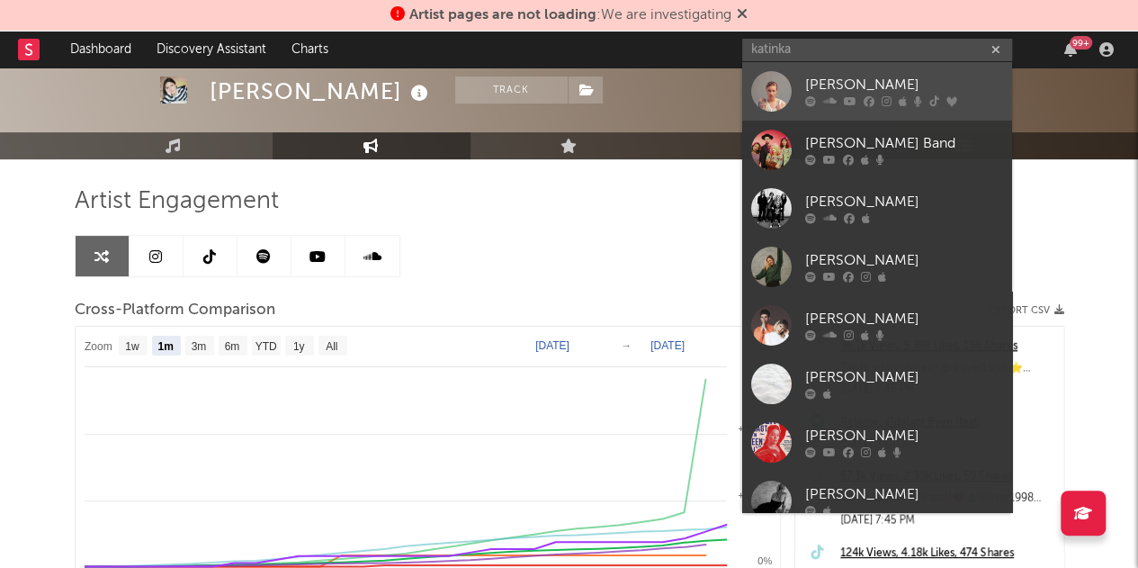 Image resolution: width=1138 pixels, height=568 pixels. What do you see at coordinates (132, 346) in the screenshot?
I see `text: 1w` at bounding box center [132, 346].